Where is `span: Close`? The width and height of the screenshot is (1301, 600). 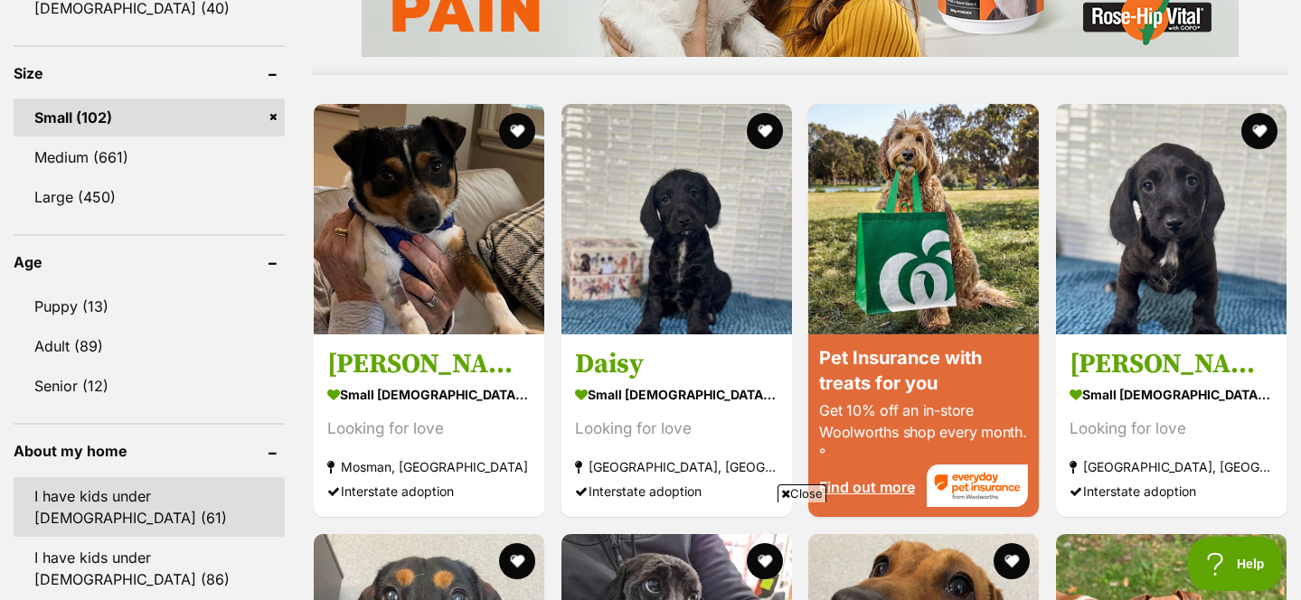
span: Close is located at coordinates (802, 494).